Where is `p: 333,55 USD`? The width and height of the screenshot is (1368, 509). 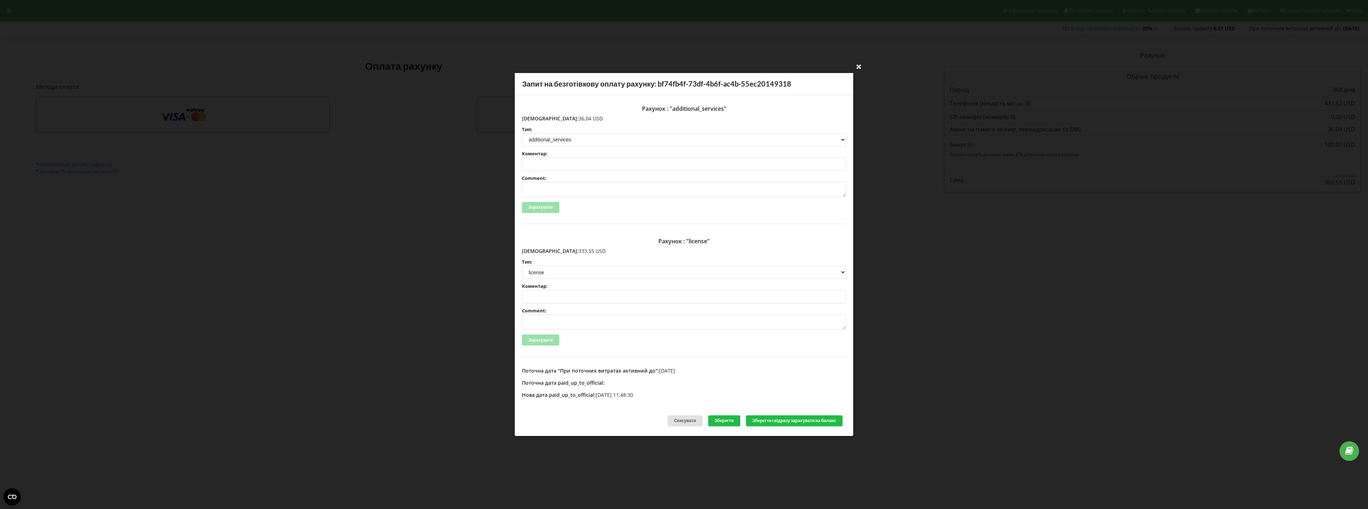
p: 333,55 USD is located at coordinates (684, 251).